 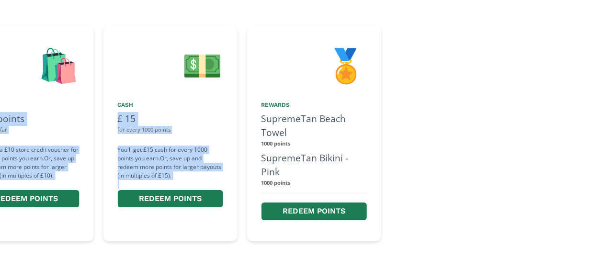 I want to click on div: Rewards, so click(x=314, y=105).